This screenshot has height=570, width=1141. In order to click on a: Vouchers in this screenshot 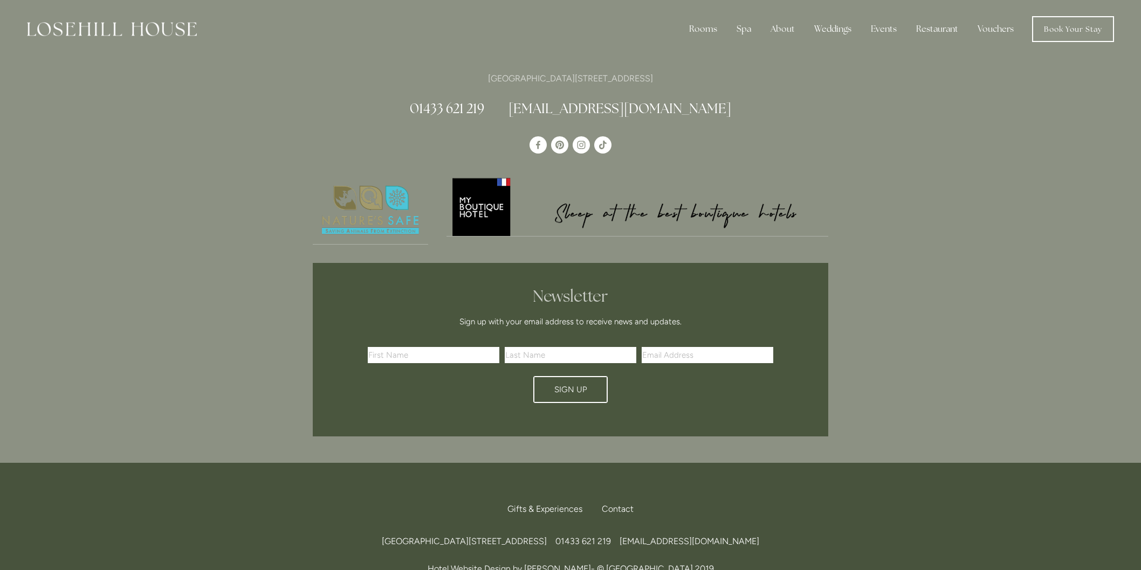, I will do `click(995, 29)`.